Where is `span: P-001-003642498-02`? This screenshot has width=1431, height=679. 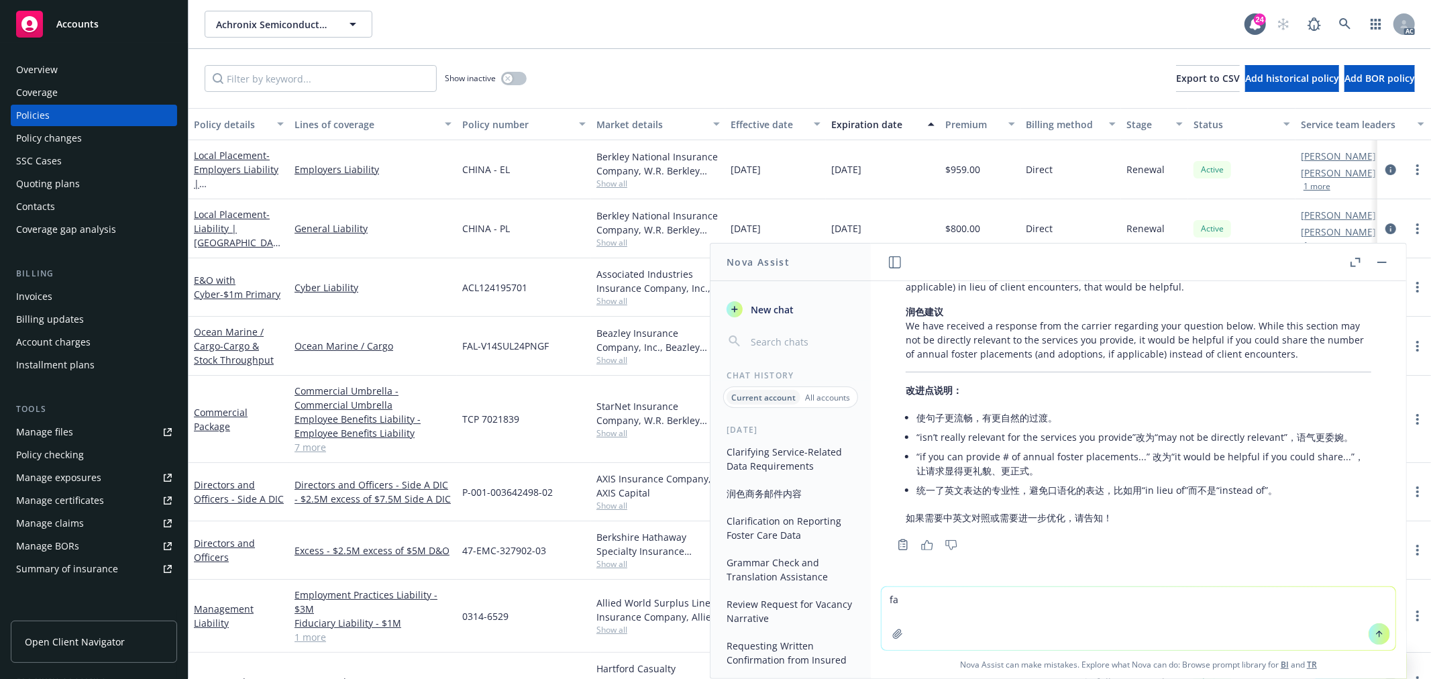 span: P-001-003642498-02 is located at coordinates (507, 492).